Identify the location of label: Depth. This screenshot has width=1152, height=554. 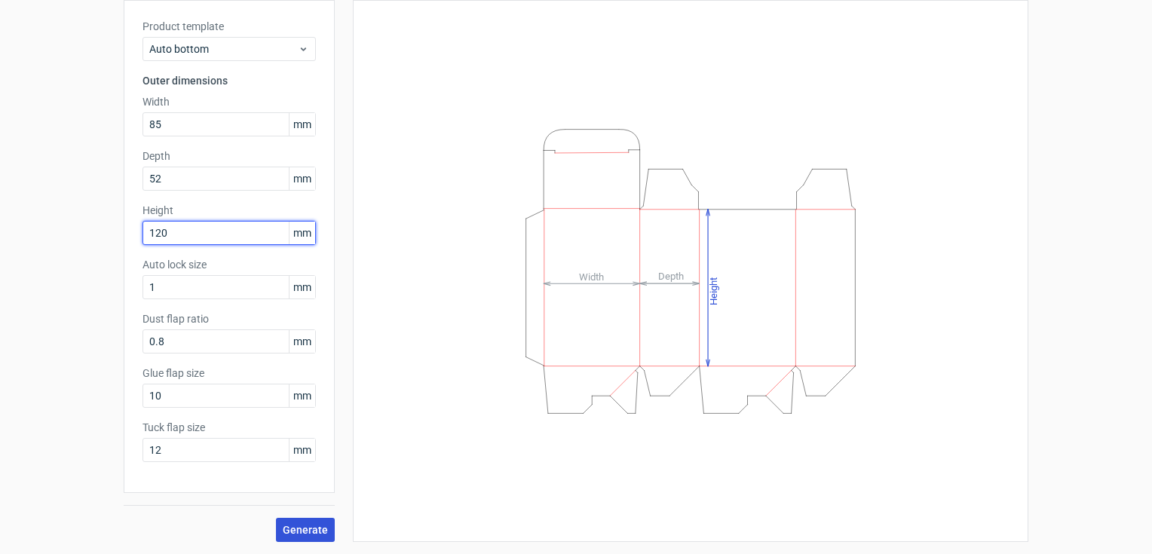
(229, 156).